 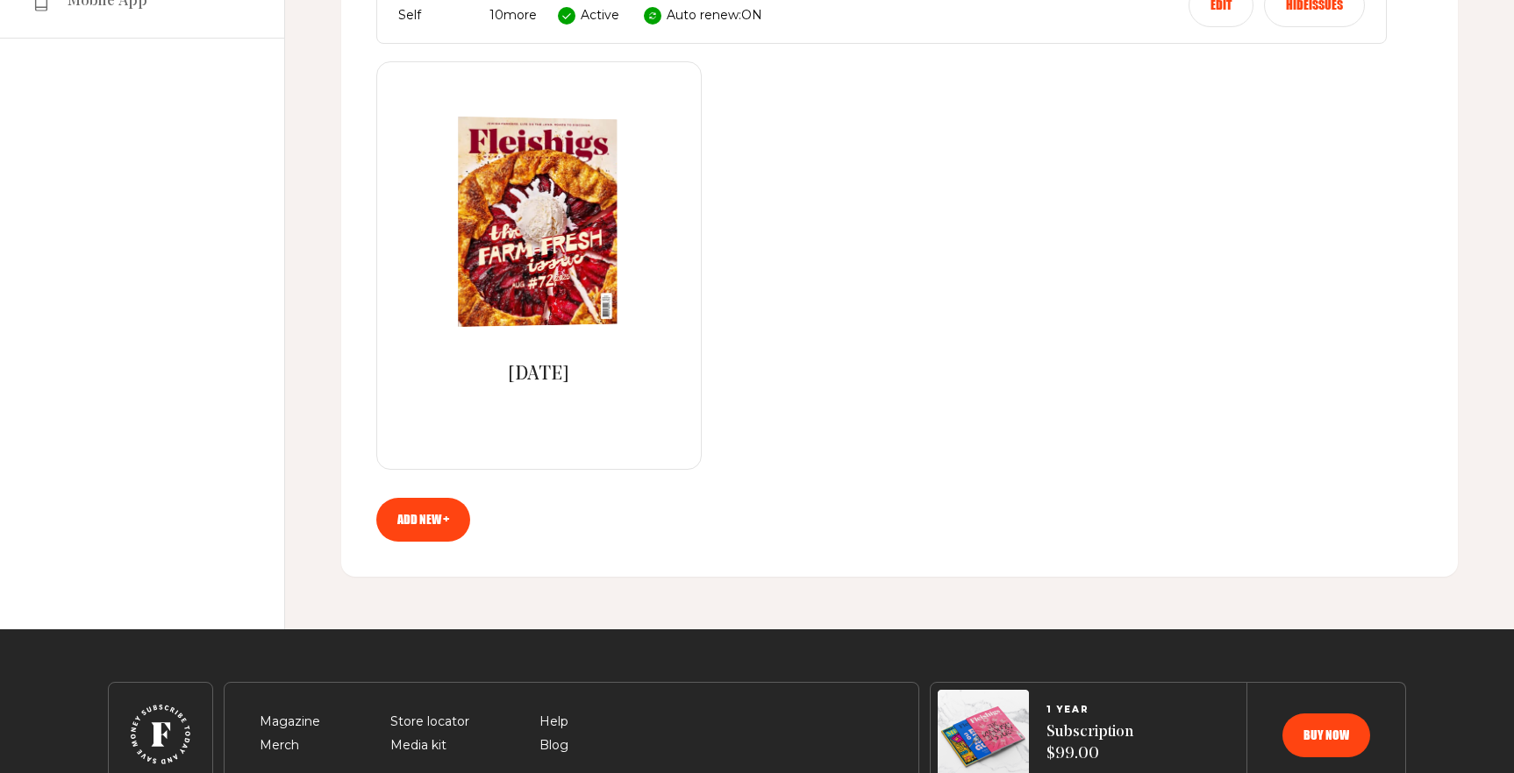 What do you see at coordinates (430, 722) in the screenshot?
I see `a: Store locator` at bounding box center [430, 722].